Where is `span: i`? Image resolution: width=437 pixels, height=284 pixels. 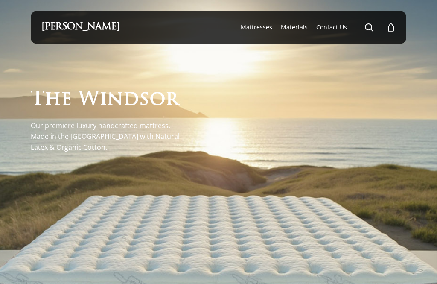 span: i is located at coordinates (103, 100).